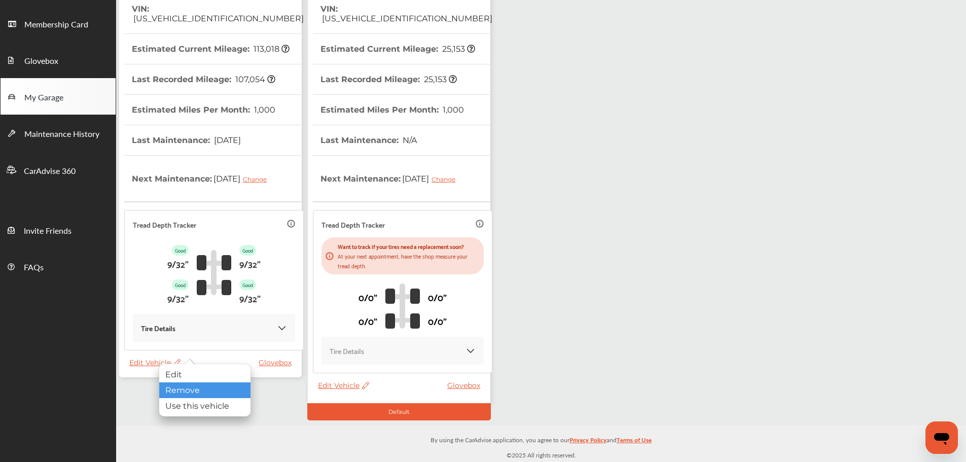  What do you see at coordinates (255, 79) in the screenshot?
I see `span: 107,054` at bounding box center [255, 79].